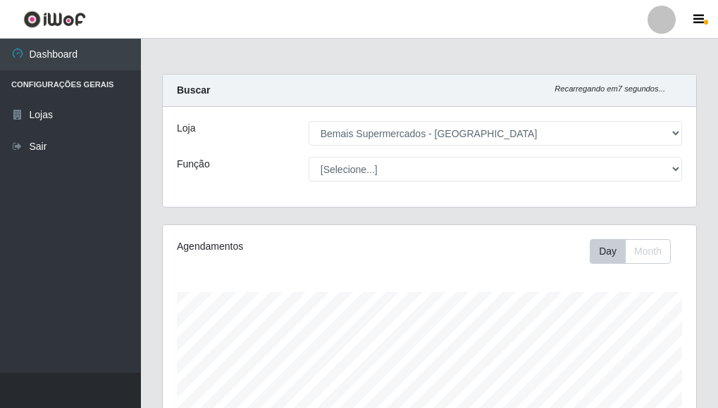 The image size is (718, 408). Describe the element at coordinates (193, 90) in the screenshot. I see `strong: Buscar` at that location.